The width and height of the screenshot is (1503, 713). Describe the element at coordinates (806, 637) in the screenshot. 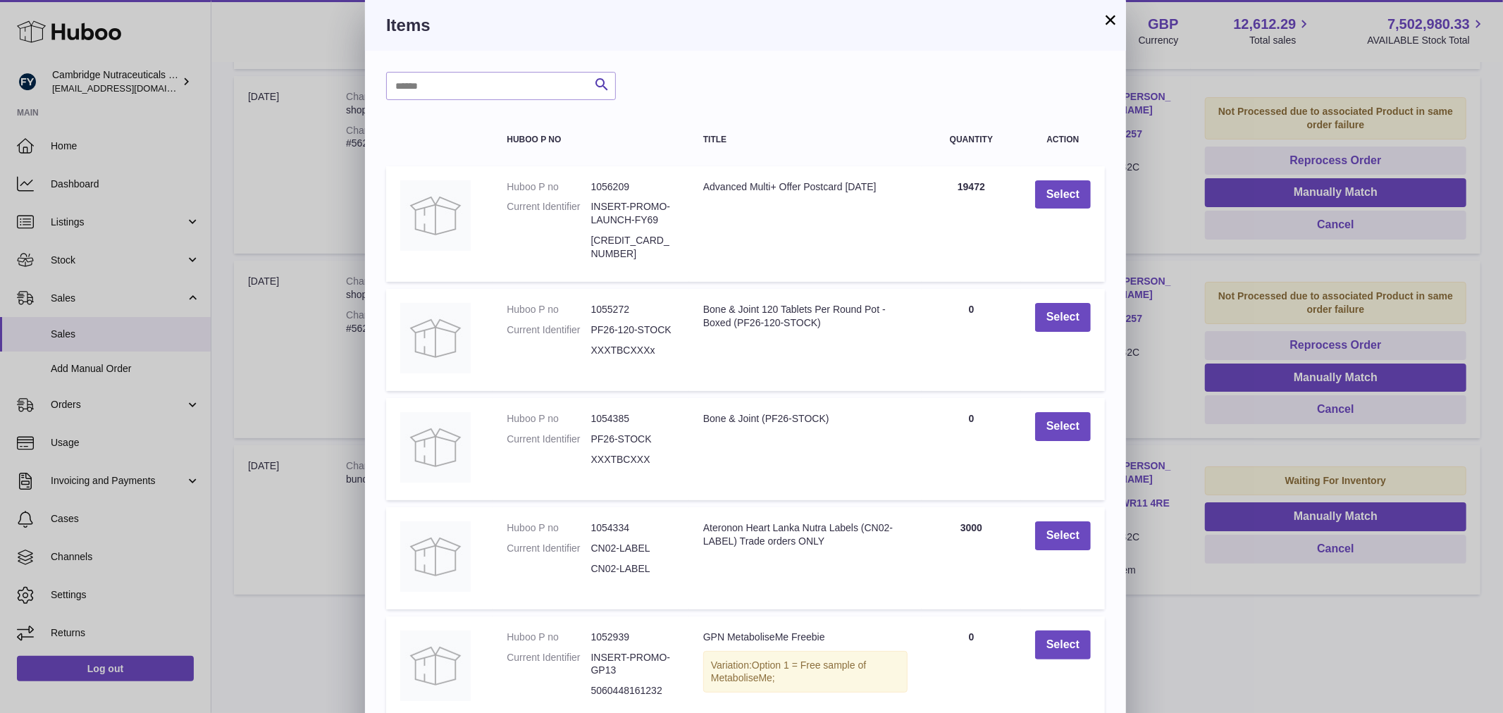

I see `div: GPN MetaboliseMe Freebie` at that location.